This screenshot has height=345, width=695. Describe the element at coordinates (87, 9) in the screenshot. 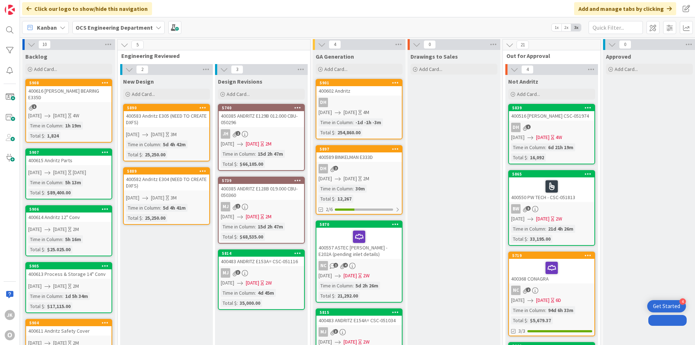

I see `div: Click our logo to show/hide this navigation` at that location.